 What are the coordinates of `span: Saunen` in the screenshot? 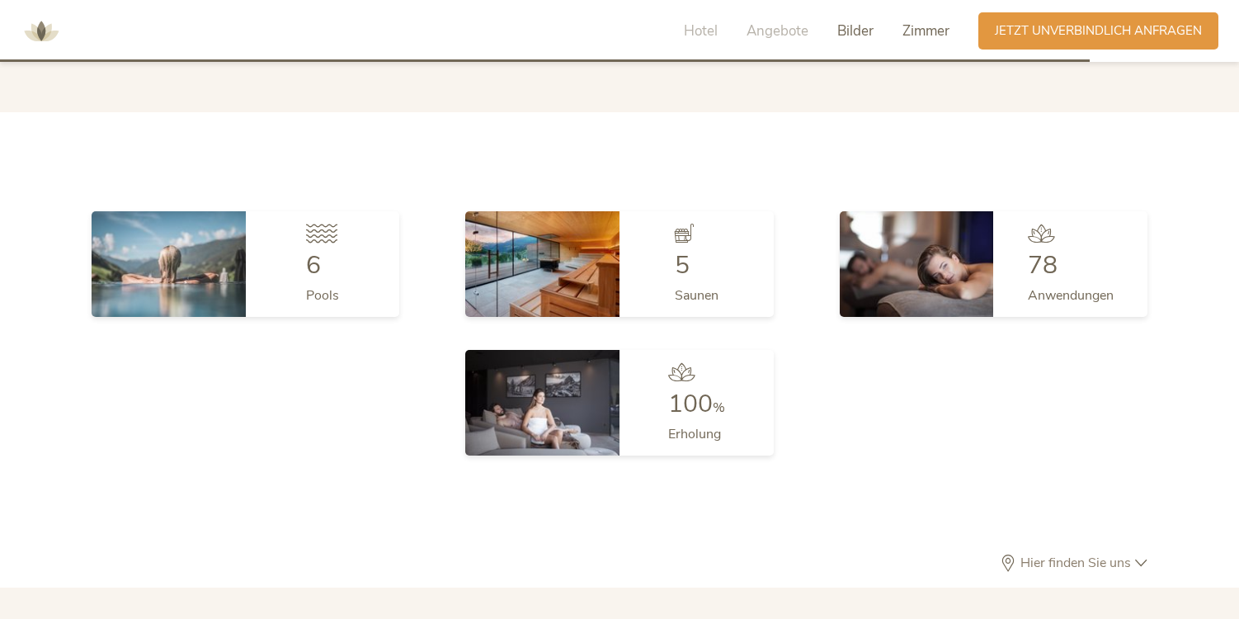 It's located at (696, 295).